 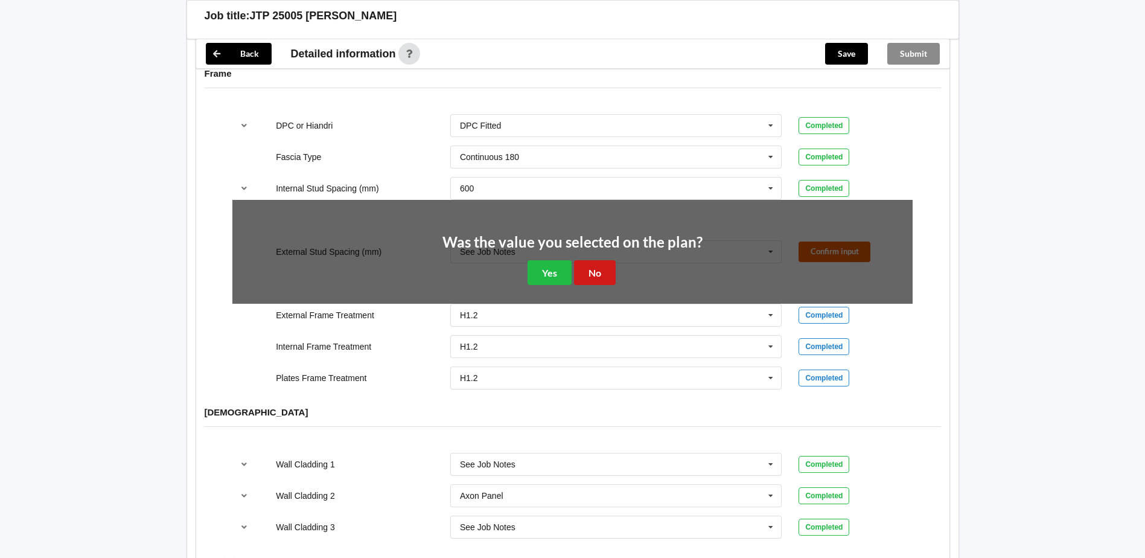 I want to click on label: Wall Cladding 1, so click(x=305, y=464).